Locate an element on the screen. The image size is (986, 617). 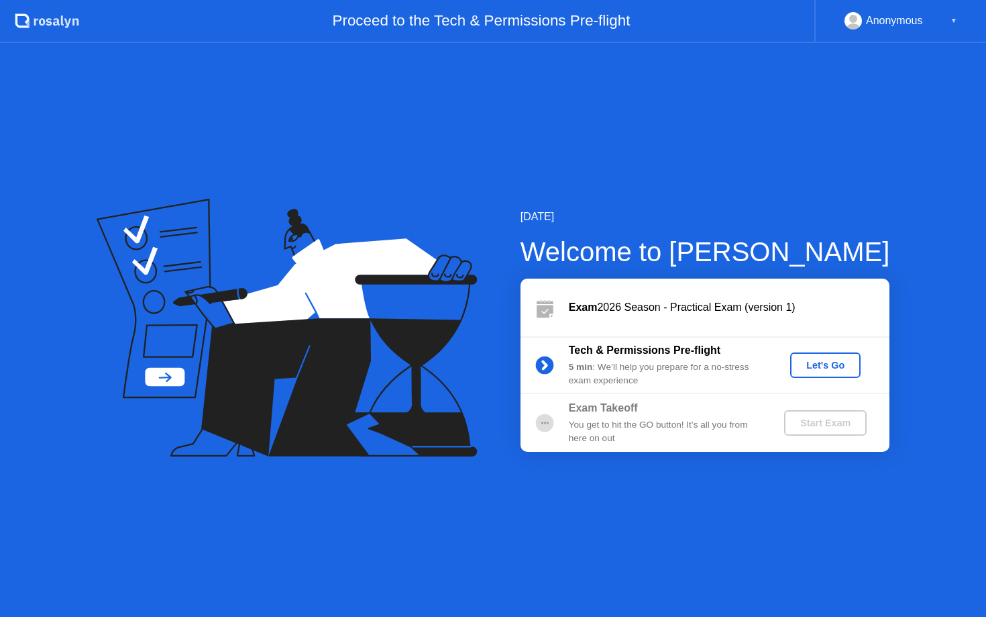
button: Let's Go is located at coordinates (825, 365).